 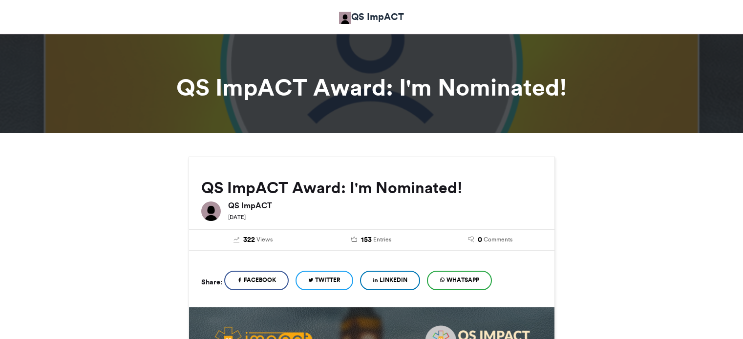 I want to click on a: LinkedIn, so click(x=390, y=281).